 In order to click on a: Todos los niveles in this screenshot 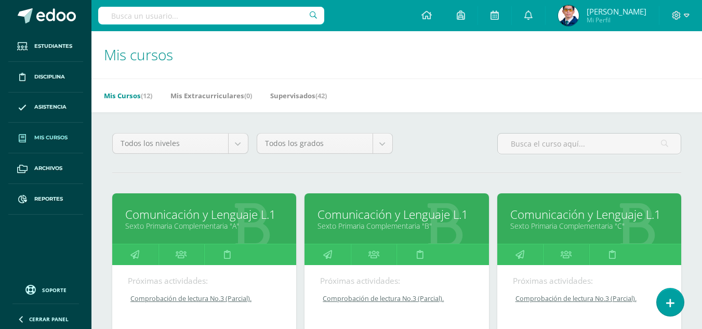, I will do `click(180, 143)`.